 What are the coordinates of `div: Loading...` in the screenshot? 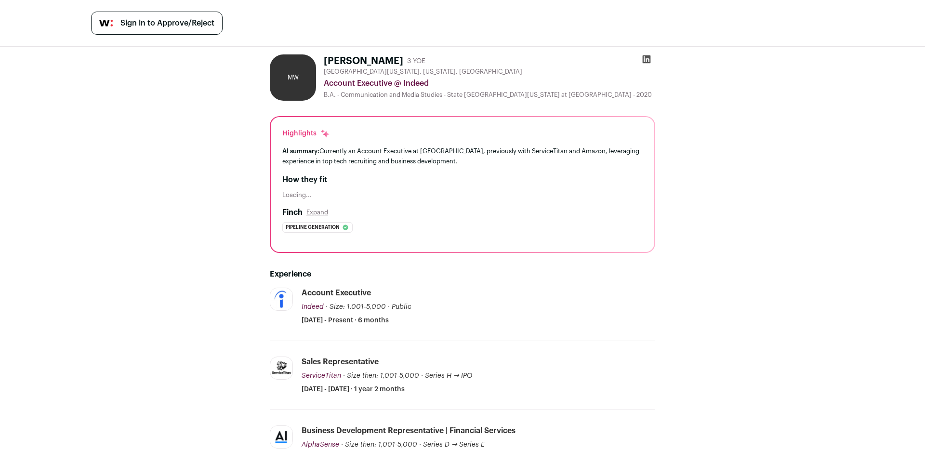 It's located at (463, 195).